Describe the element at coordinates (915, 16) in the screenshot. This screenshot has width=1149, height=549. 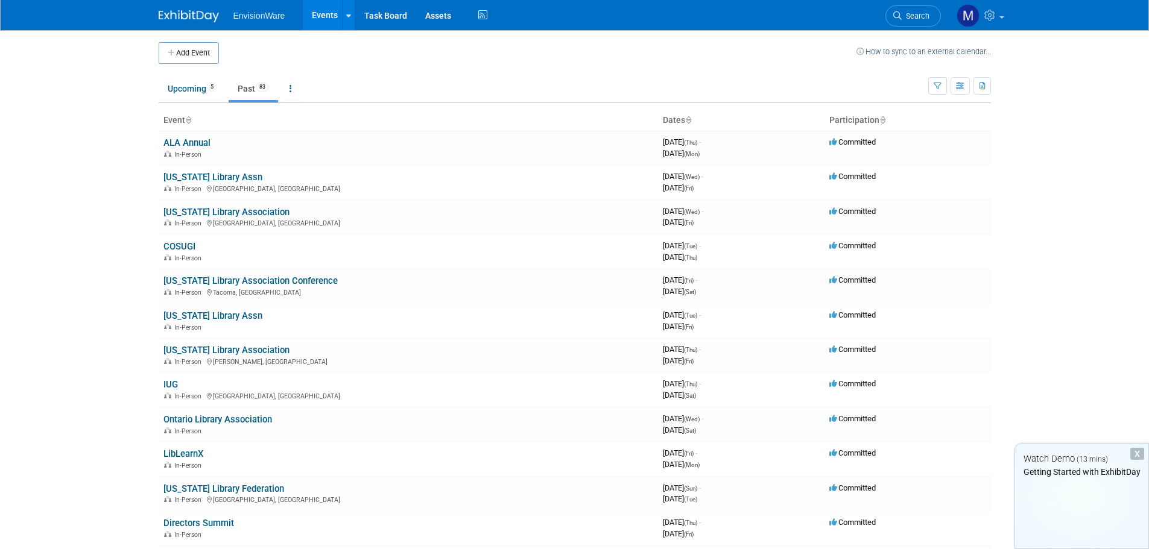
I see `span: Search` at that location.